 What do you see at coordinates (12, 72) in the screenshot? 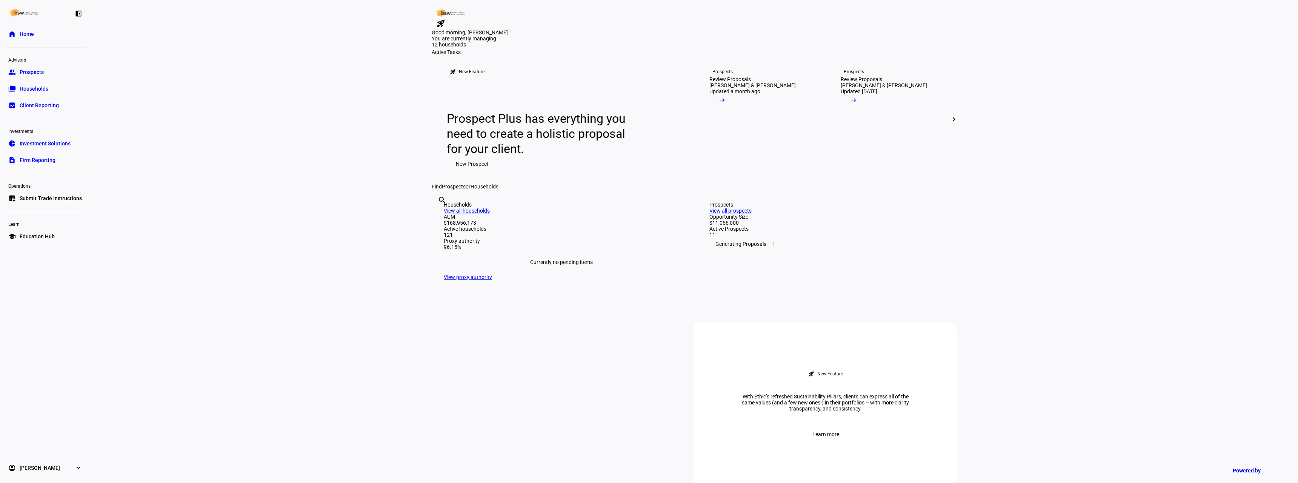
I see `eth-mat-symbol: group` at bounding box center [12, 72].